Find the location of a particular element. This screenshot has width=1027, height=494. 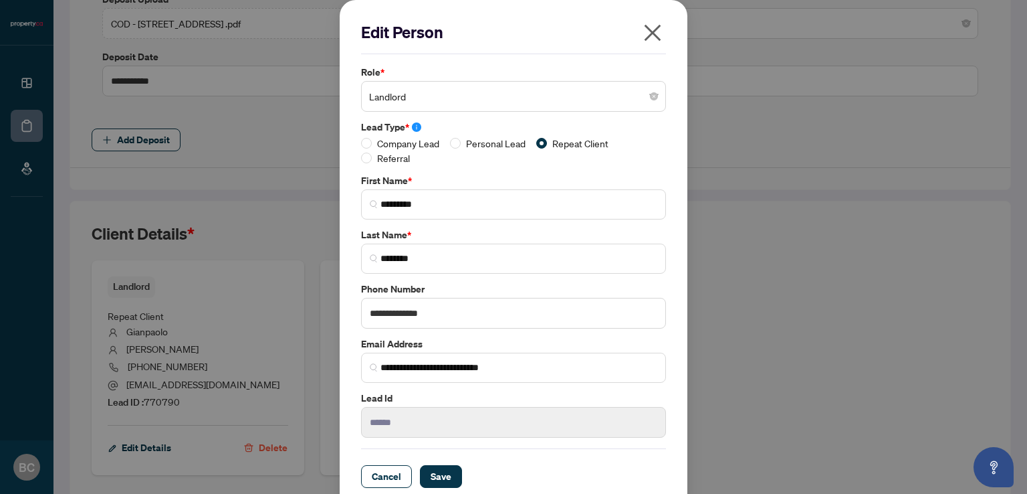

button: Save is located at coordinates (441, 476).